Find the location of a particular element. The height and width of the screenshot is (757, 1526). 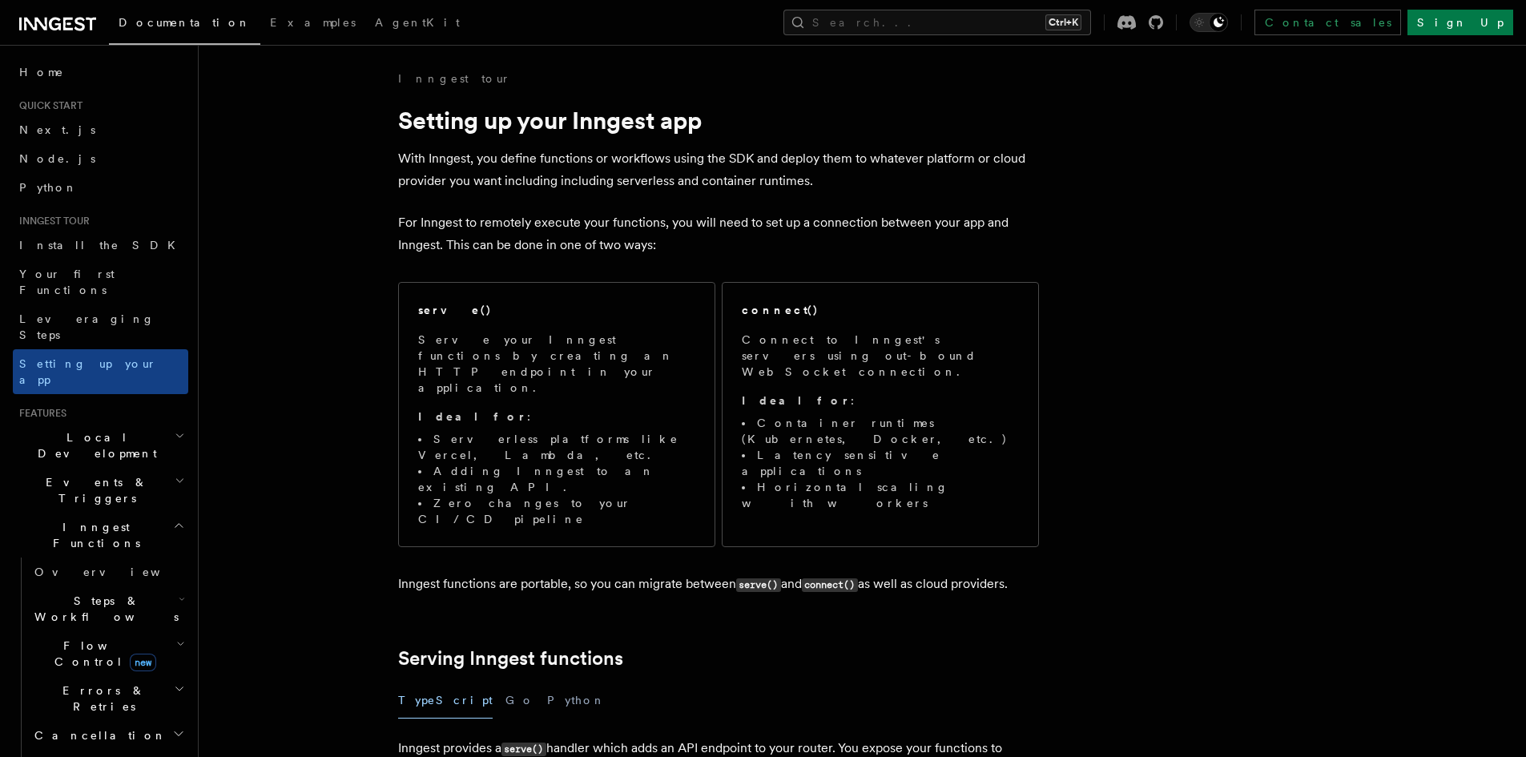

a: Your first Functions is located at coordinates (100, 282).